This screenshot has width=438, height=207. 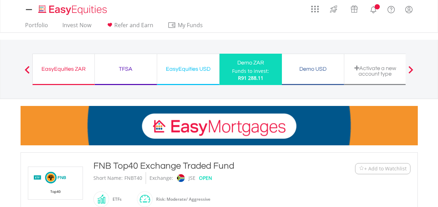 What do you see at coordinates (133, 178) in the screenshot?
I see `div: FNBT40` at bounding box center [133, 178].